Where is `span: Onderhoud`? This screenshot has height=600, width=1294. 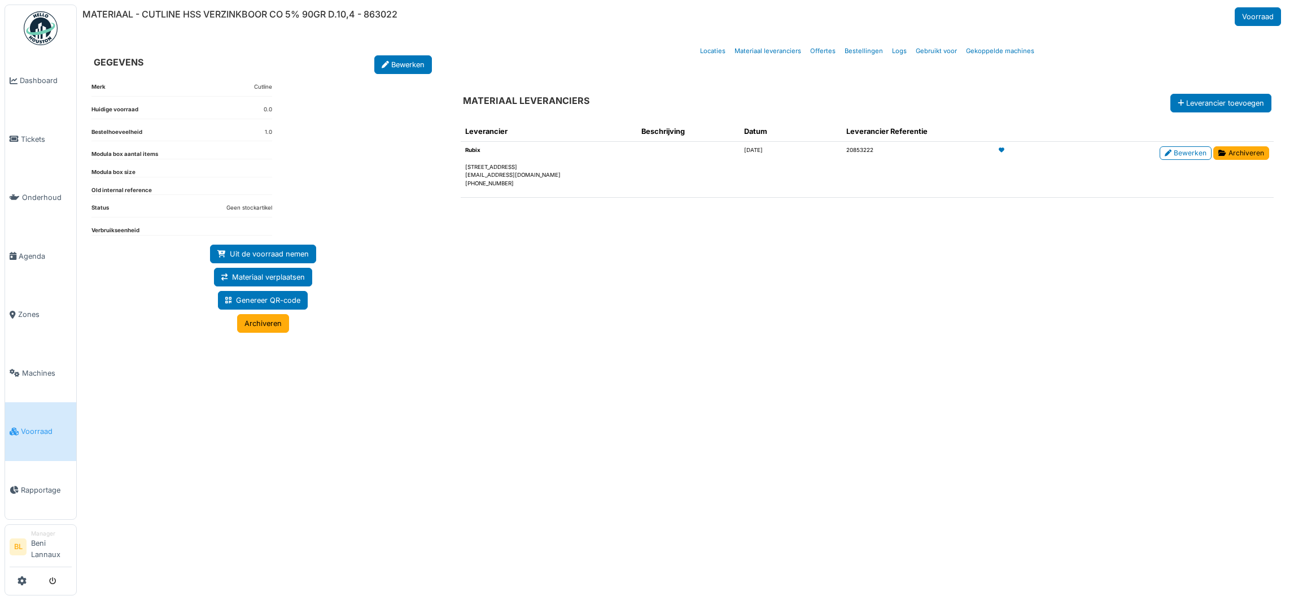 span: Onderhoud is located at coordinates (47, 197).